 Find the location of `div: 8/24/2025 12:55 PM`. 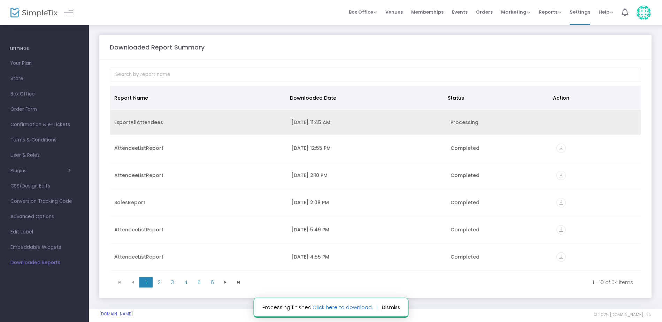

div: 8/24/2025 12:55 PM is located at coordinates (367, 148).